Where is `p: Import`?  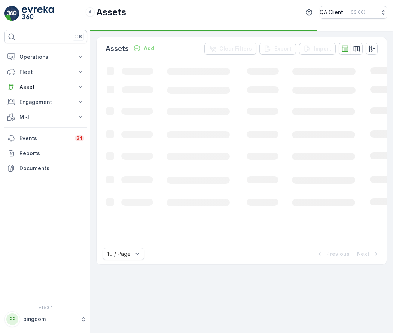
p: Import is located at coordinates (323, 49).